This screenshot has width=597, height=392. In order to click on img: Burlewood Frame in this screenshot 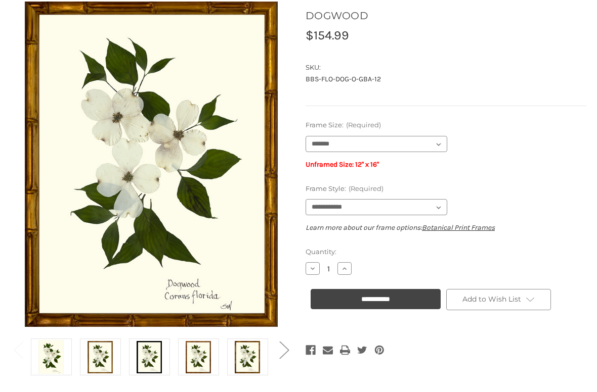, I will do `click(198, 357)`.